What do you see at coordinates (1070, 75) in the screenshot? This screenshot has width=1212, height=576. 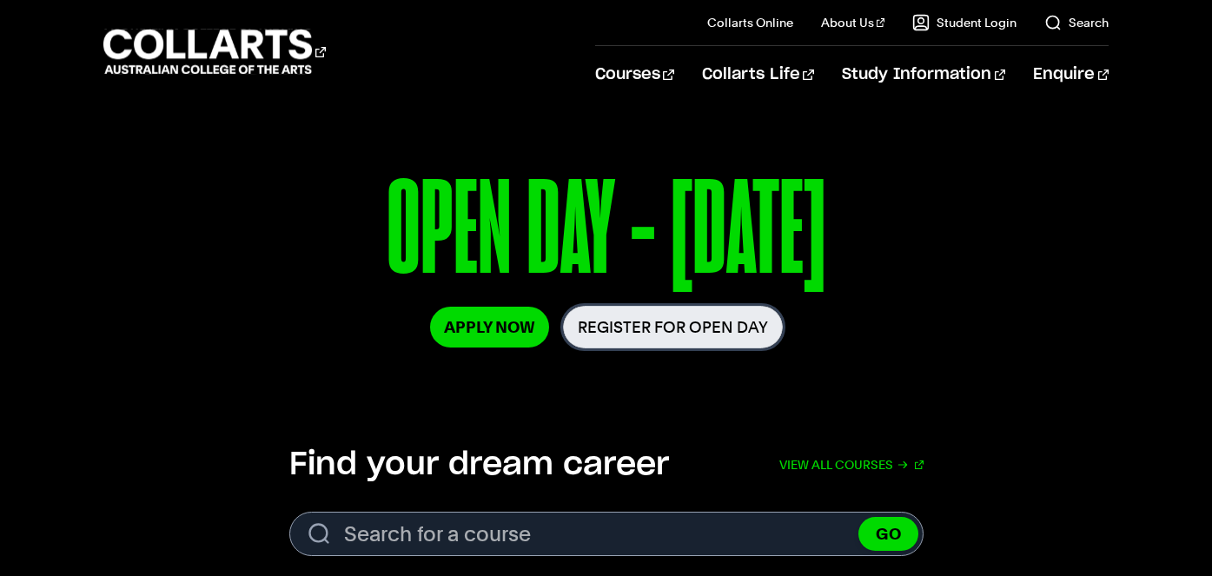 I see `a: Enquire` at bounding box center [1070, 75].